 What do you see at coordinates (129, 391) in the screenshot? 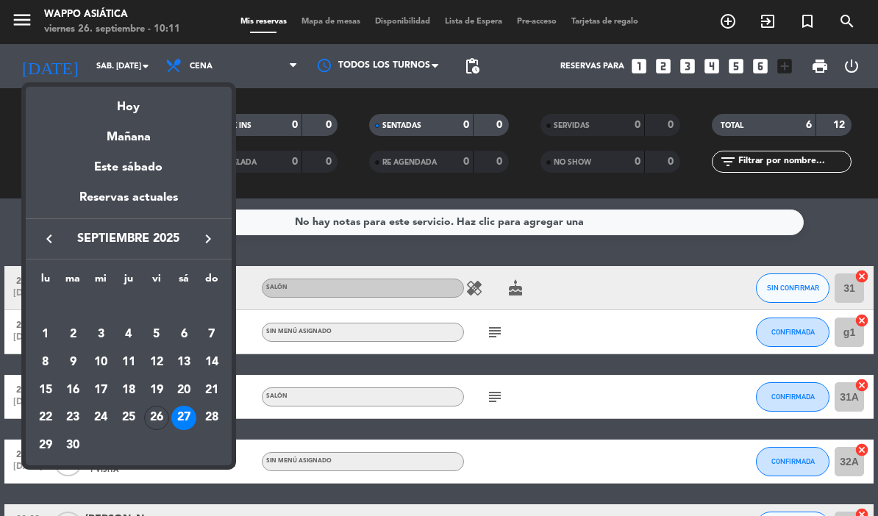
I see `td: 18 de septiembre de 2025` at bounding box center [129, 391].